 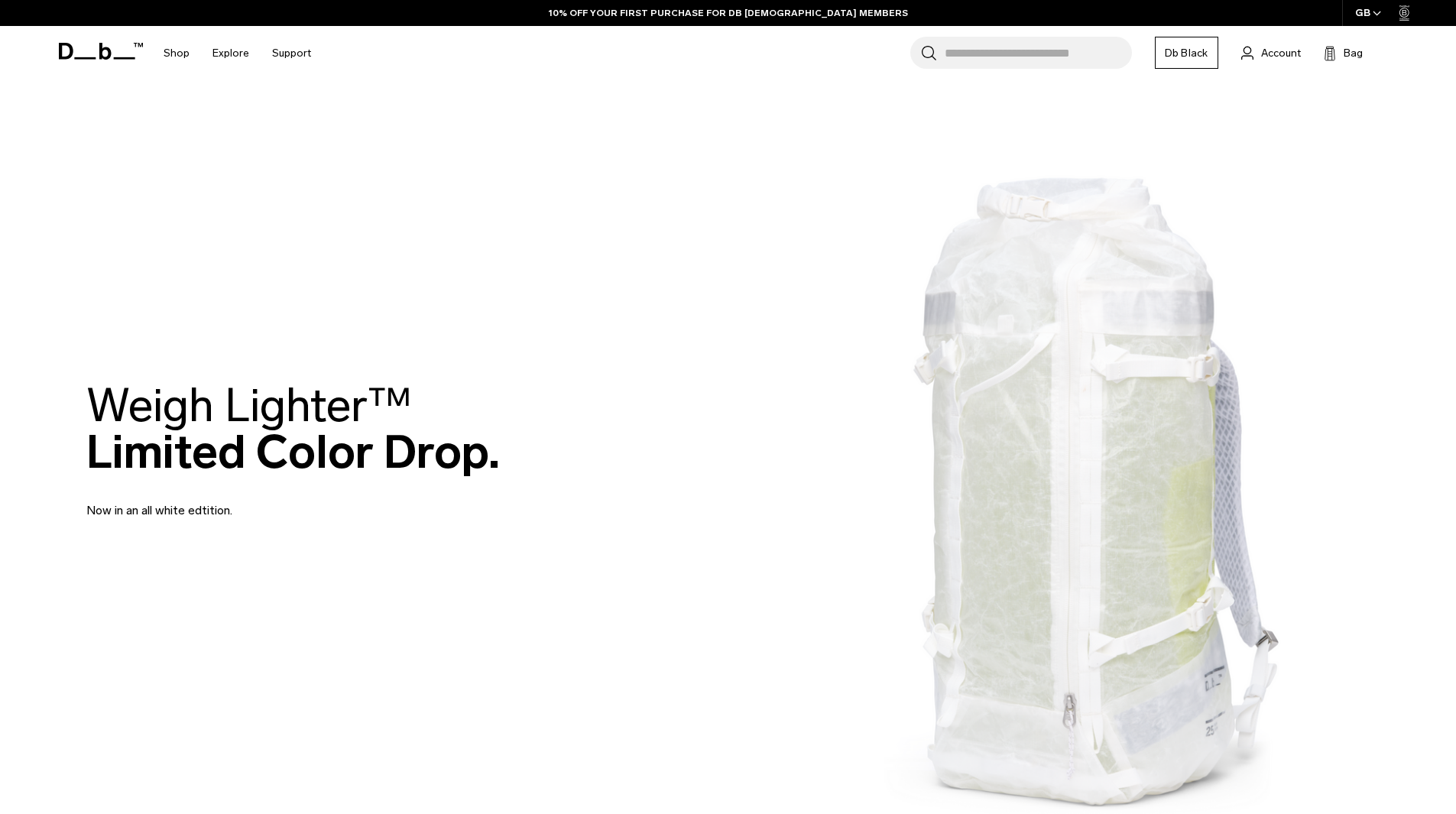 I want to click on span: Account, so click(x=1281, y=53).